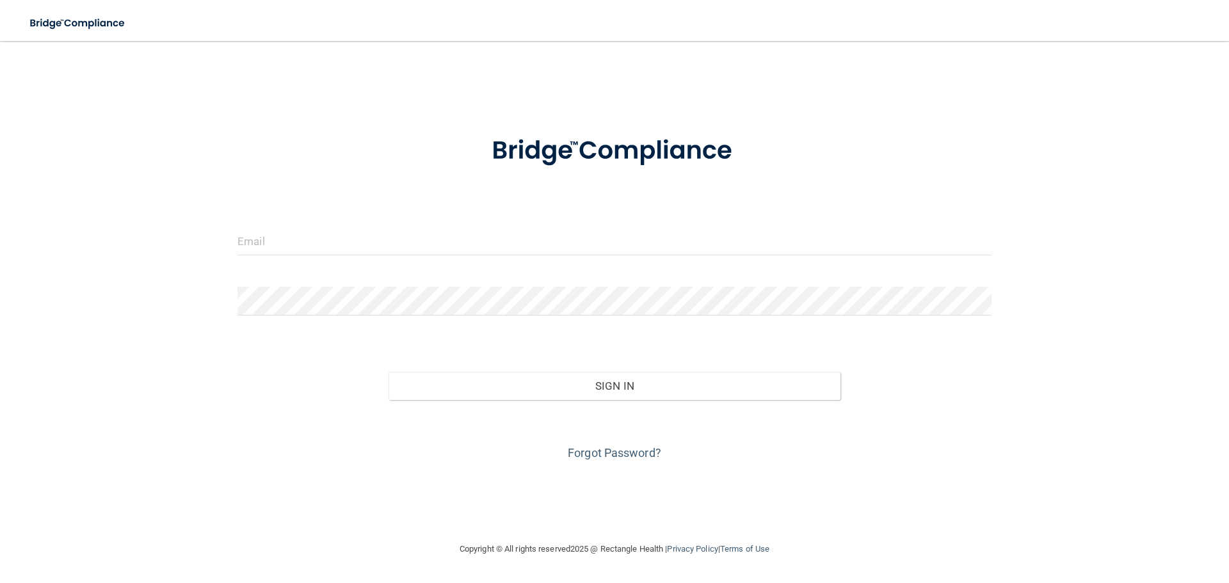 This screenshot has width=1229, height=583. What do you see at coordinates (615, 386) in the screenshot?
I see `button: Sign In` at bounding box center [615, 386].